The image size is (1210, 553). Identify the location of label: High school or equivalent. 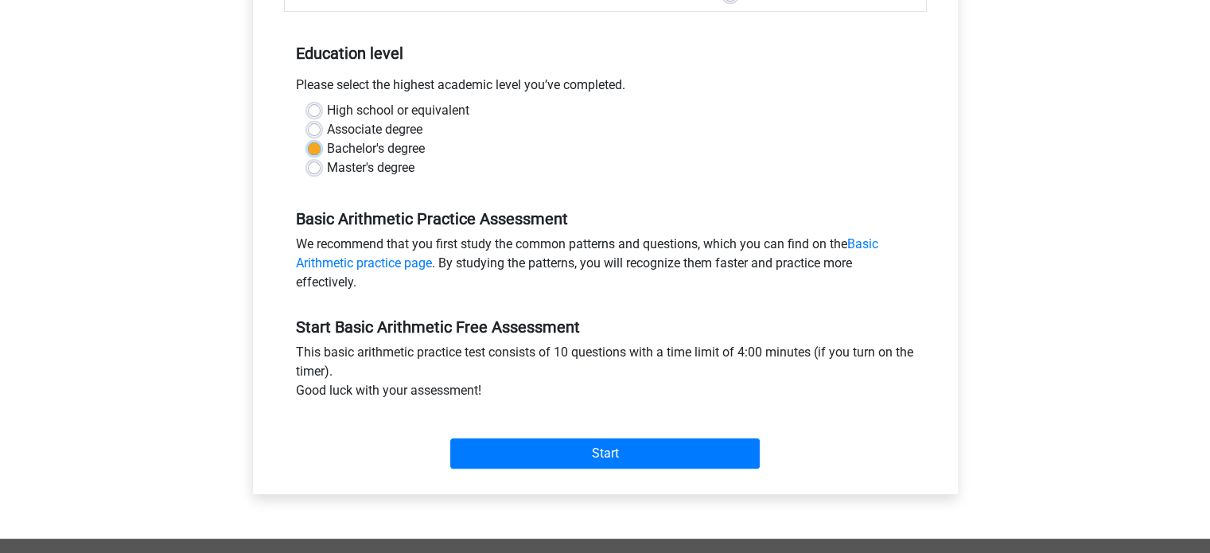
(398, 111).